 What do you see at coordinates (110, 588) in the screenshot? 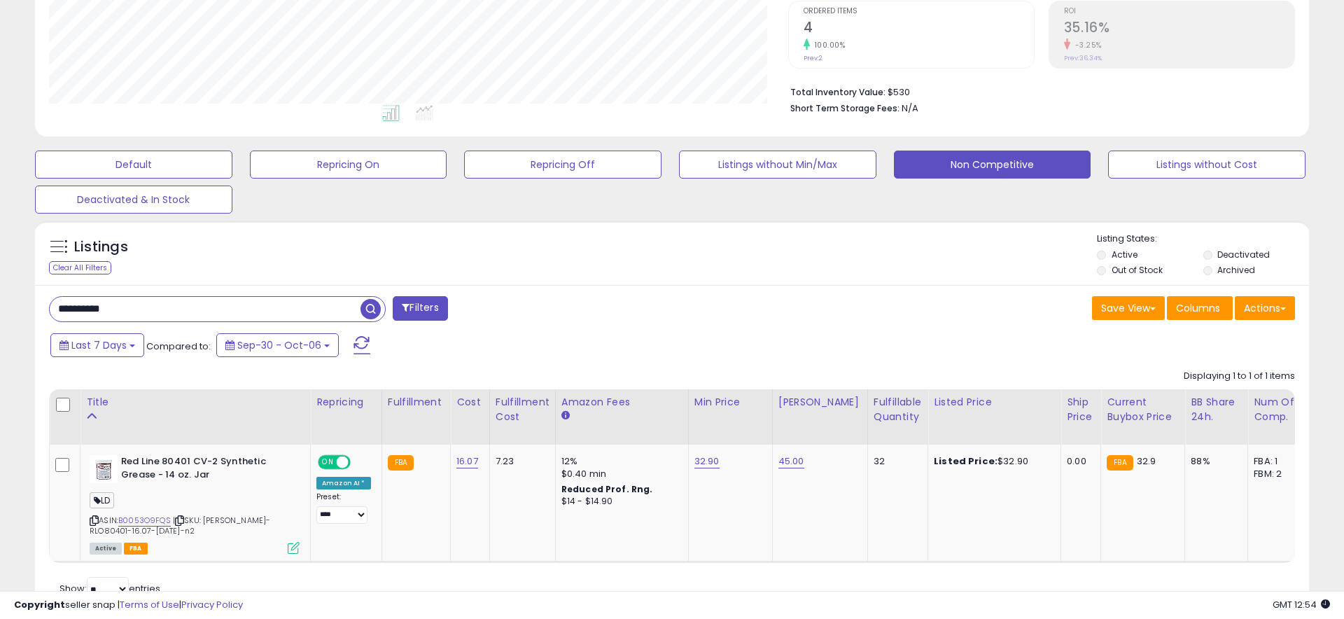
I see `span: Show: entries` at bounding box center [110, 588].